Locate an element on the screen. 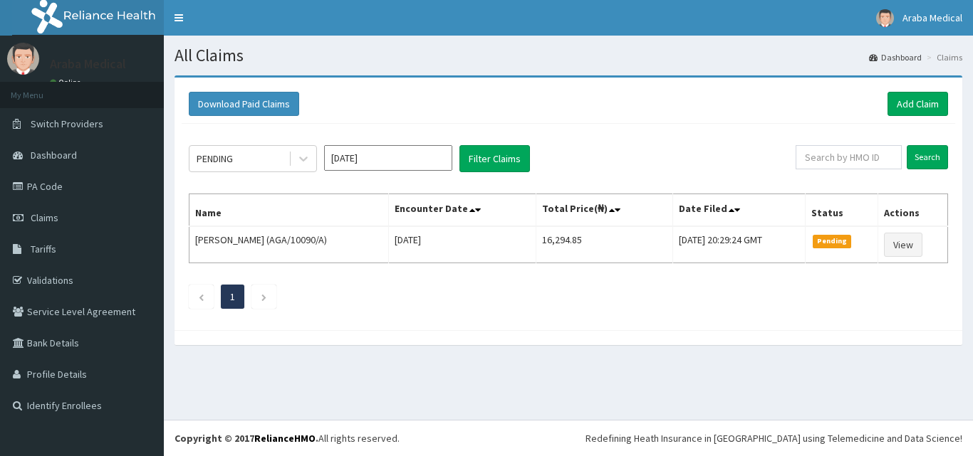 This screenshot has width=973, height=456. th: Date Filed is located at coordinates (738, 211).